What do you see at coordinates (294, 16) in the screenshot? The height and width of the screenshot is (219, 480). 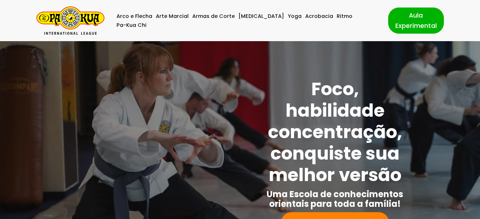 I see `a: Yoga` at bounding box center [294, 16].